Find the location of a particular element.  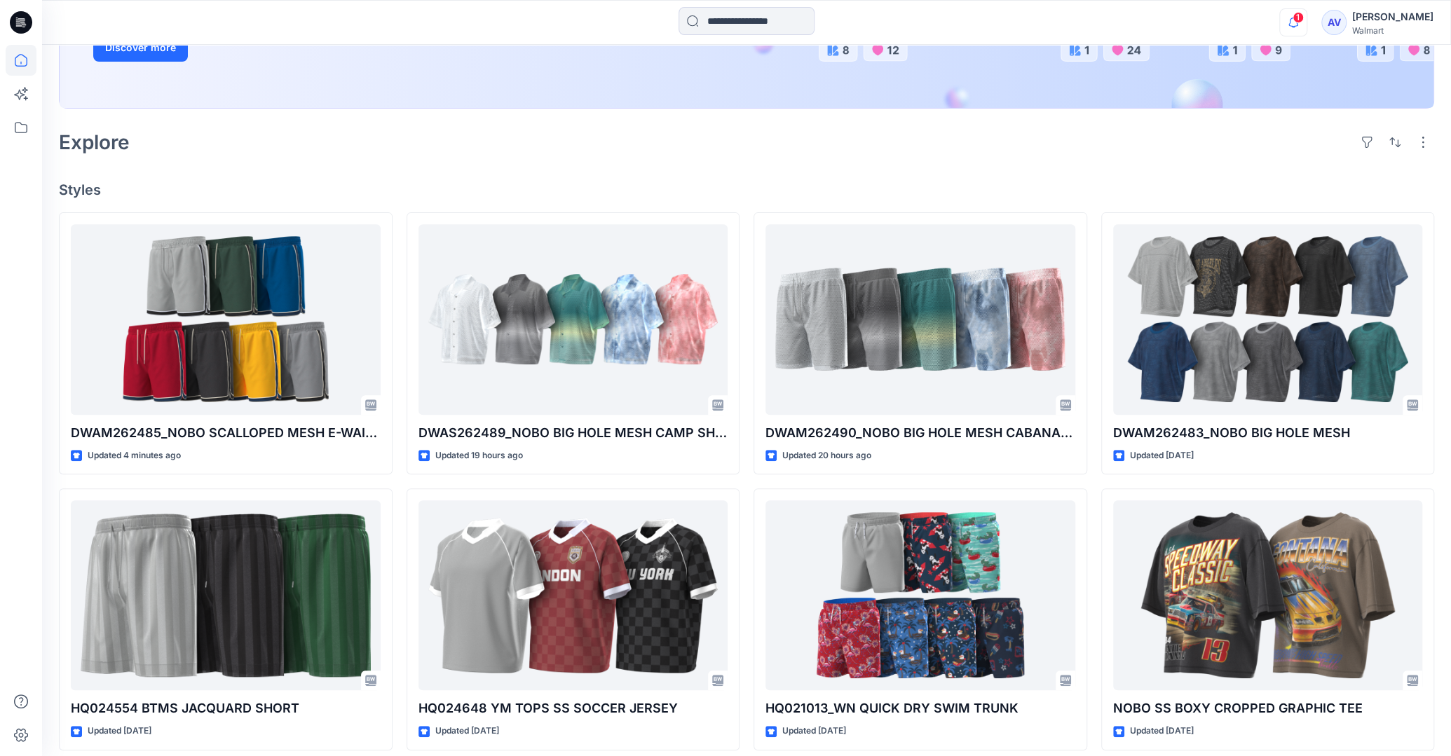

h2: Explore is located at coordinates (94, 142).